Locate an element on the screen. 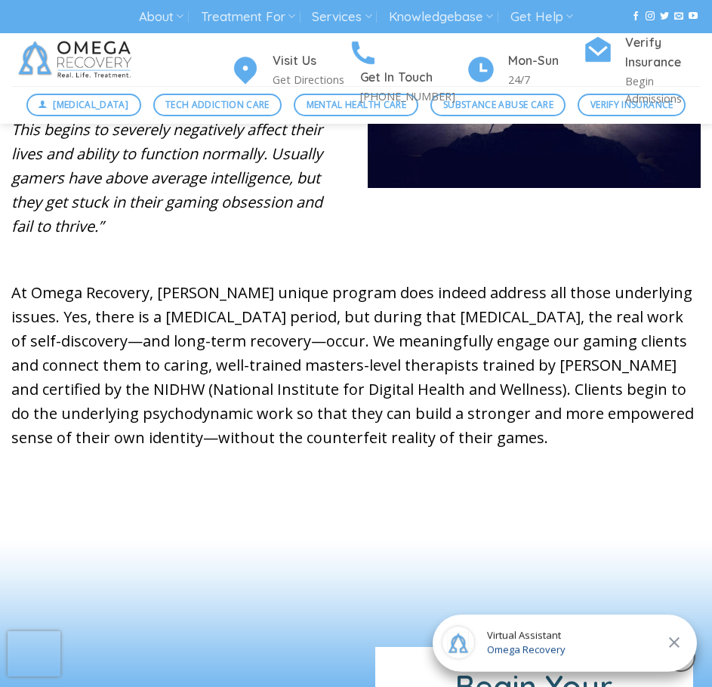 Image resolution: width=712 pixels, height=687 pixels. a: Treatment For is located at coordinates (248, 17).